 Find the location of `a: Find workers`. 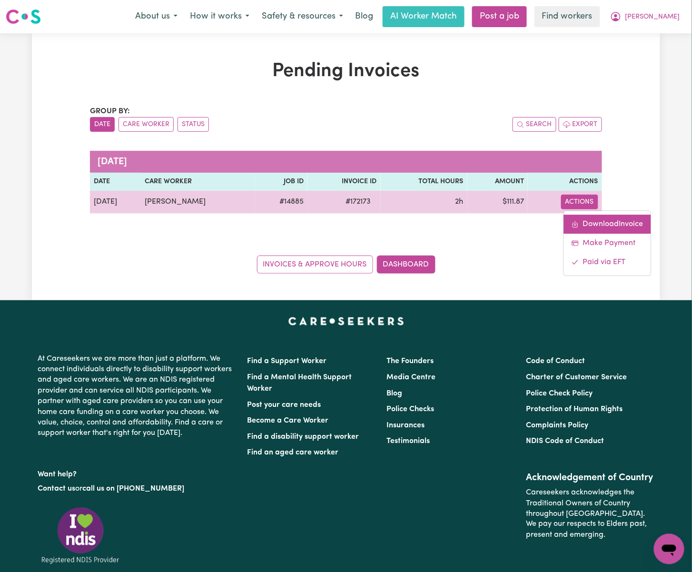

a: Find workers is located at coordinates (568, 17).